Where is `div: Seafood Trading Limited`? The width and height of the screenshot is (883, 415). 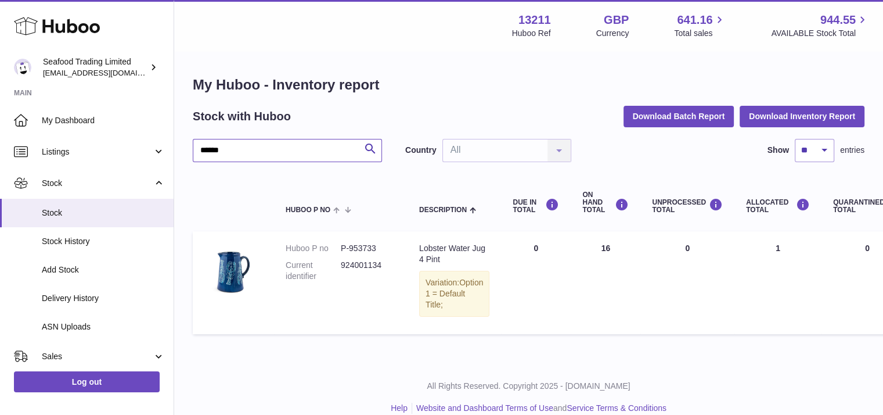
div: Seafood Trading Limited is located at coordinates (95, 67).